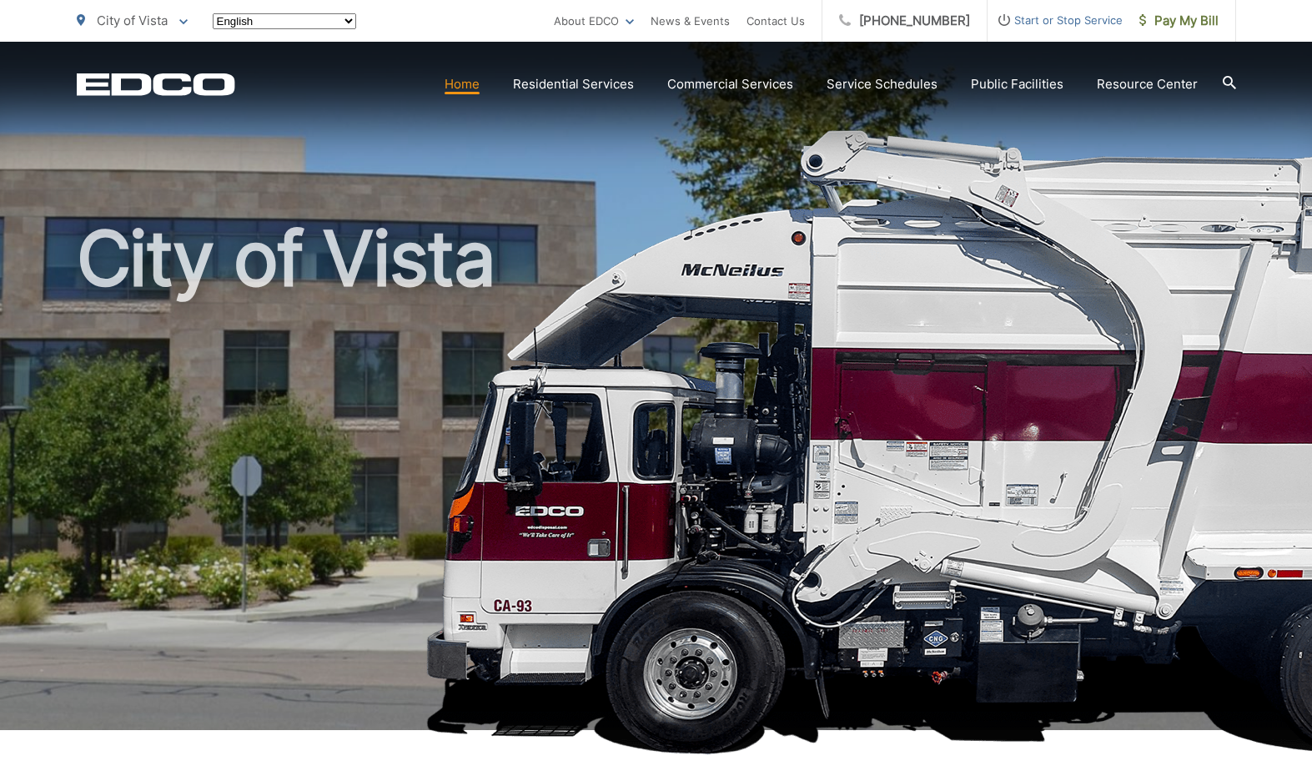 This screenshot has height=766, width=1312. What do you see at coordinates (730, 84) in the screenshot?
I see `a: Commercial Services` at bounding box center [730, 84].